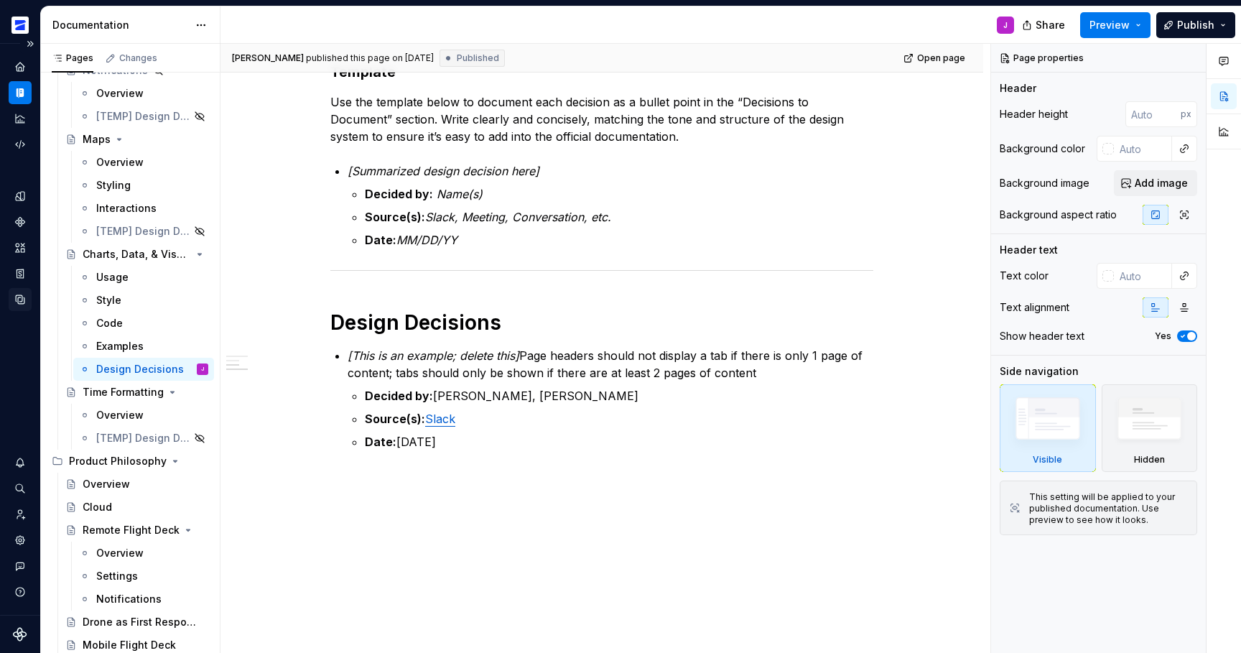 The image size is (1241, 653). I want to click on div: Background color, so click(1042, 149).